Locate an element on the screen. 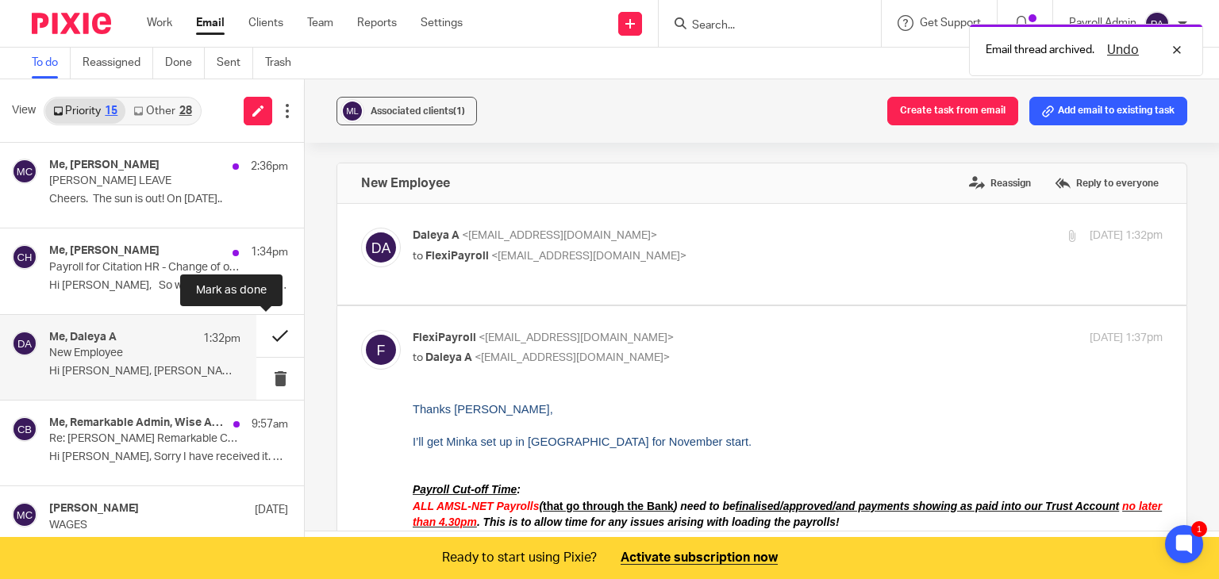 The image size is (1219, 579). p: 1:34pm is located at coordinates (269, 252).